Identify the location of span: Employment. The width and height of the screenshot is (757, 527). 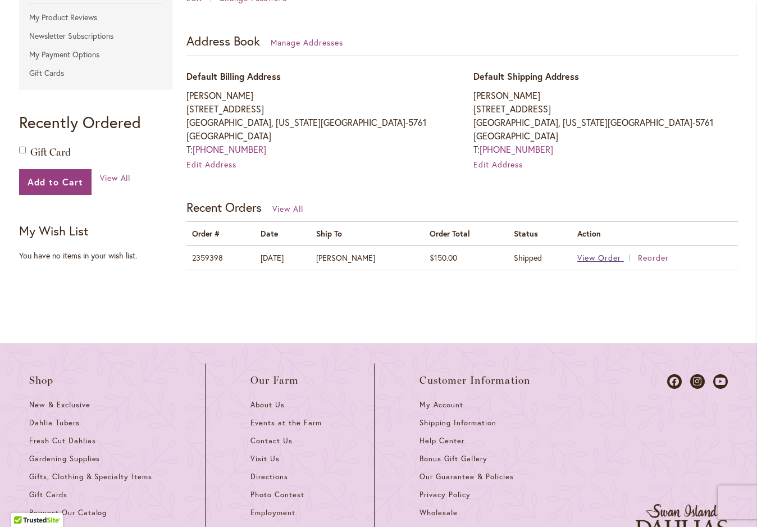
(273, 512).